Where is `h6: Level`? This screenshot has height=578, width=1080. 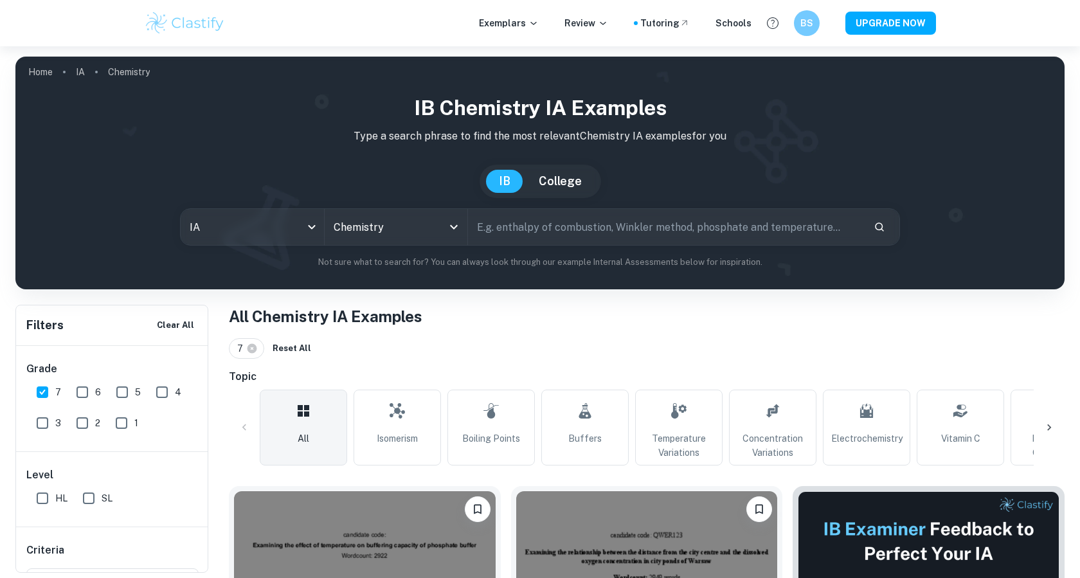 h6: Level is located at coordinates (113, 475).